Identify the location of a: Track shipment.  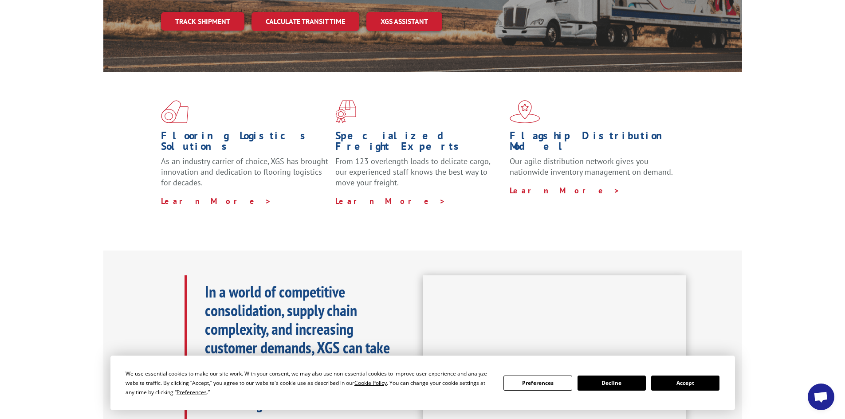
(203, 21).